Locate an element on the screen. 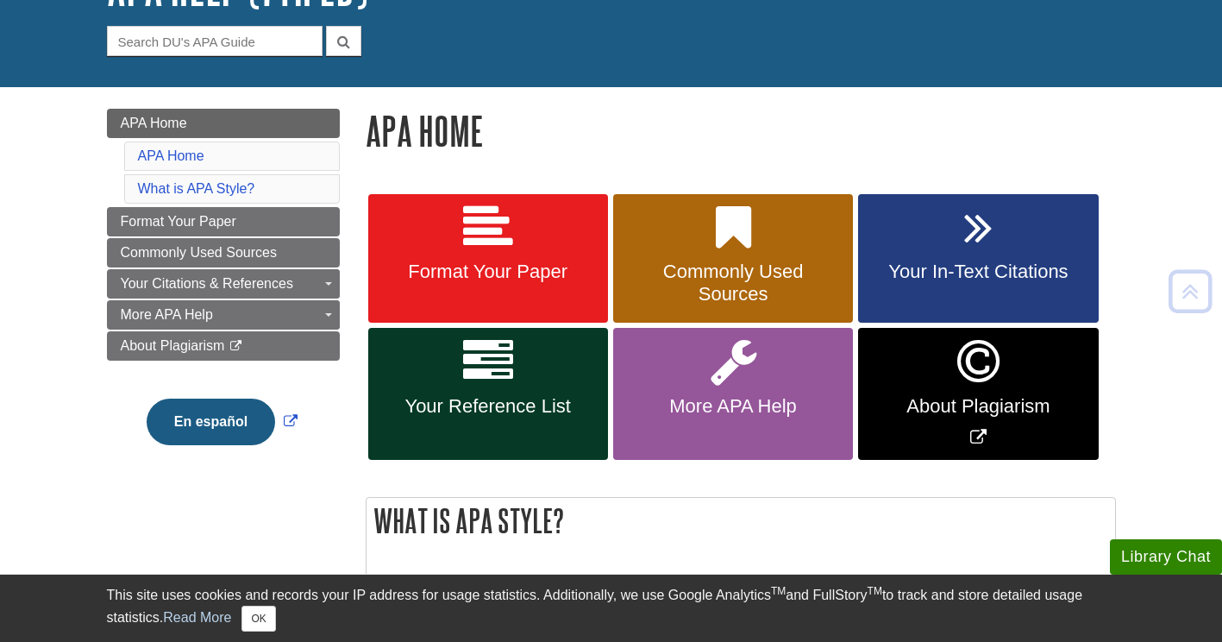 Image resolution: width=1222 pixels, height=642 pixels. input: Search DU's APA Guide is located at coordinates (215, 41).